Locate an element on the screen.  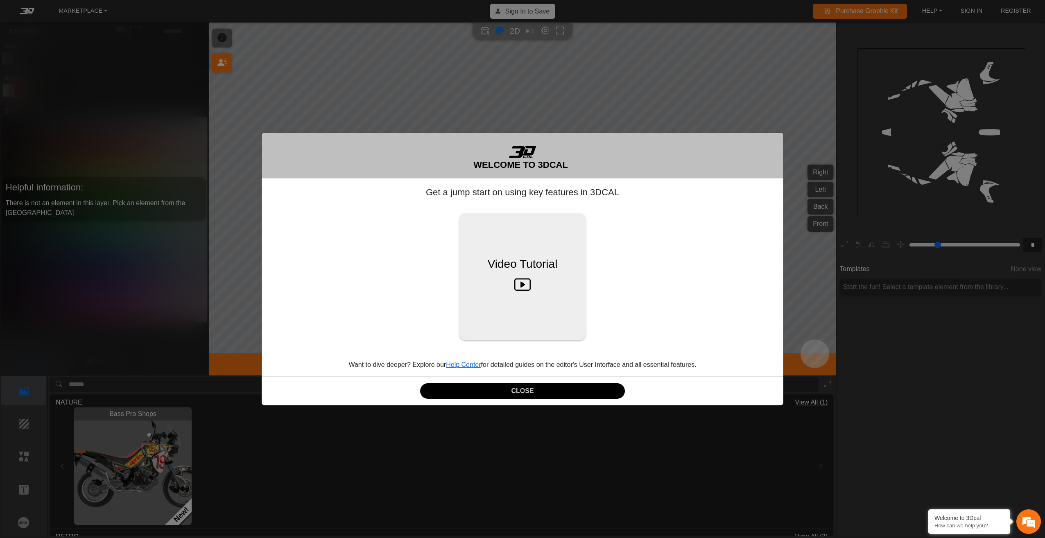
span: Video Tutorial is located at coordinates (522, 264).